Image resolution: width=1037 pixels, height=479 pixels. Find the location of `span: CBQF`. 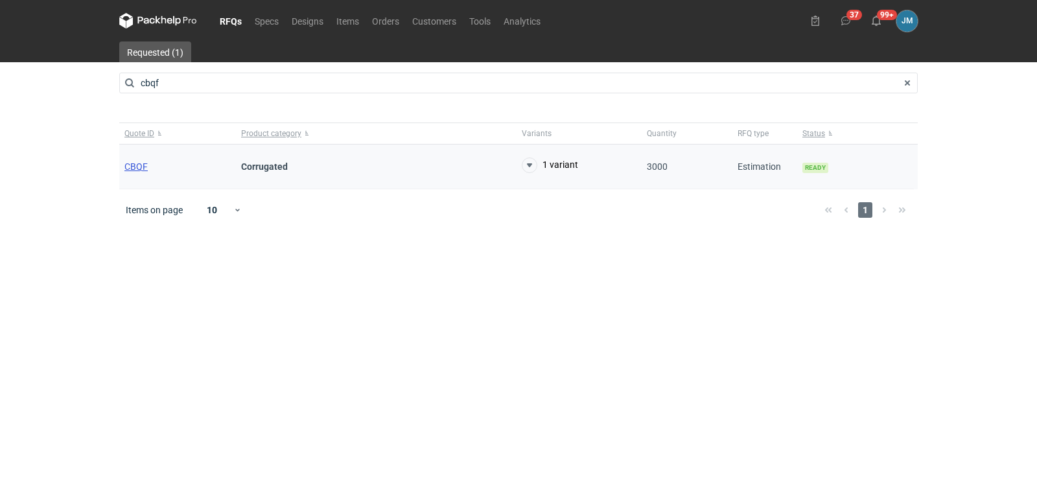

span: CBQF is located at coordinates (136, 167).